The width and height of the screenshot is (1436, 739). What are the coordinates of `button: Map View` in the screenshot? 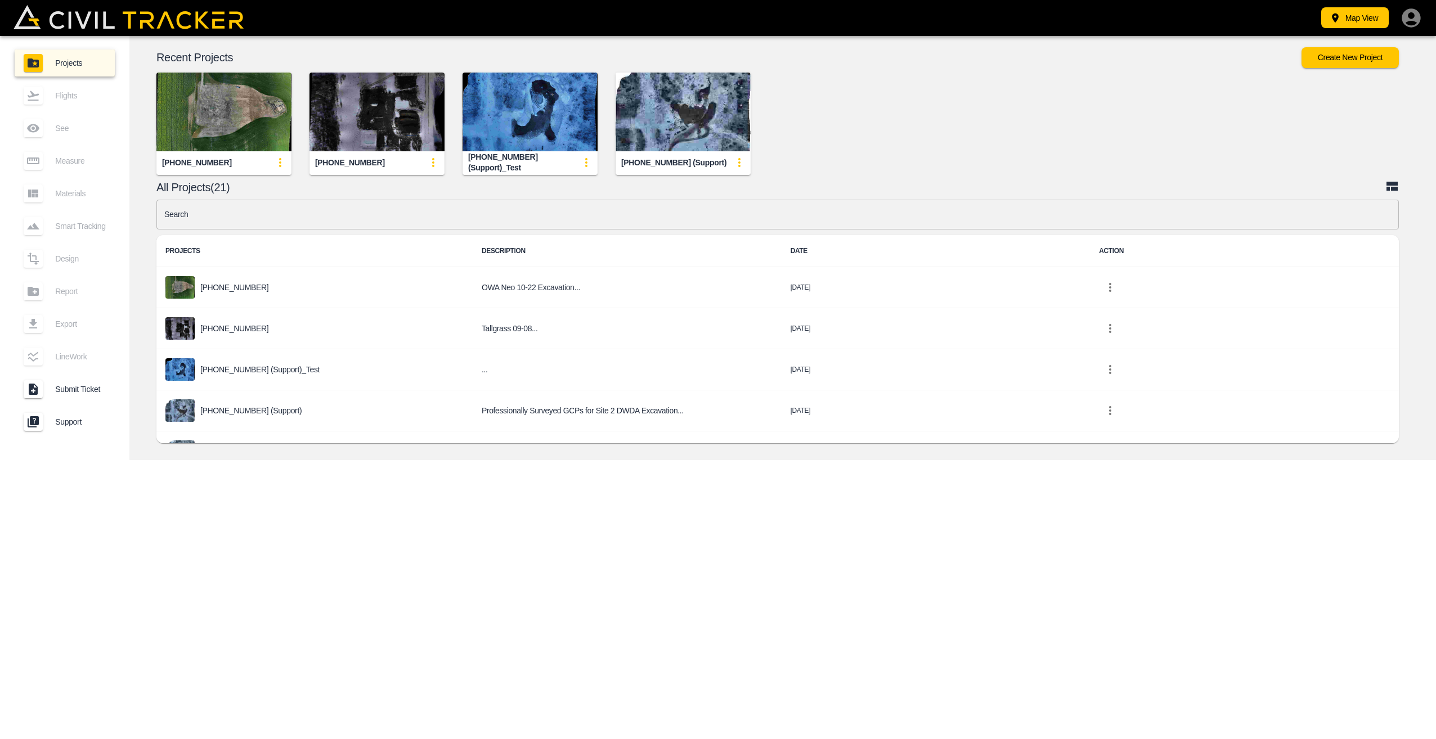 It's located at (1355, 17).